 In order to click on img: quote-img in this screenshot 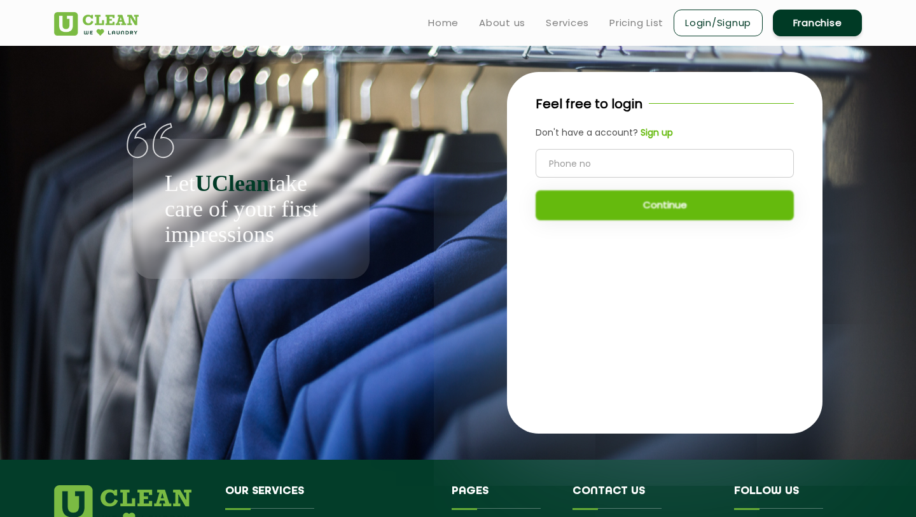, I will do `click(150, 141)`.